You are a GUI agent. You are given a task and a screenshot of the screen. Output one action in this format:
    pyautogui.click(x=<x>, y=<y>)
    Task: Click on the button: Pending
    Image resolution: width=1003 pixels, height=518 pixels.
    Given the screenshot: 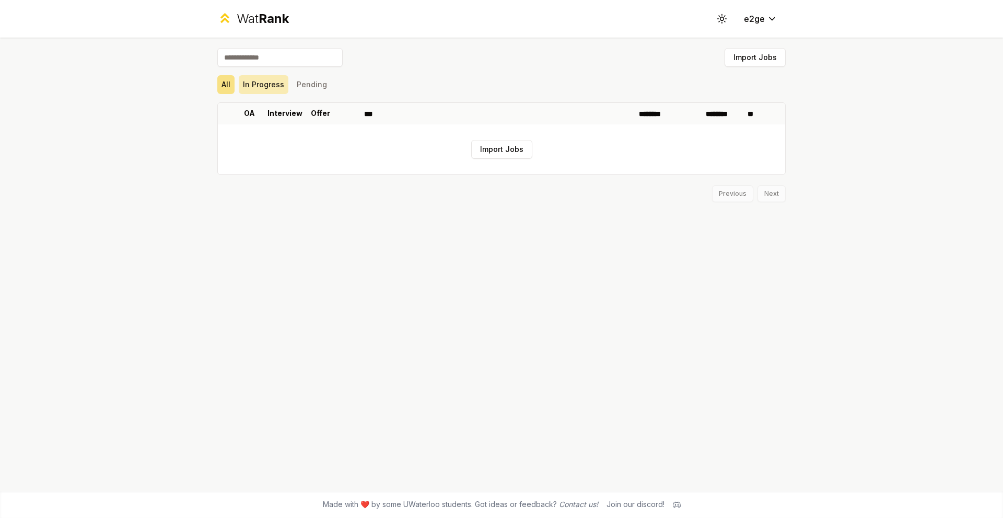 What is the action you would take?
    pyautogui.click(x=312, y=85)
    